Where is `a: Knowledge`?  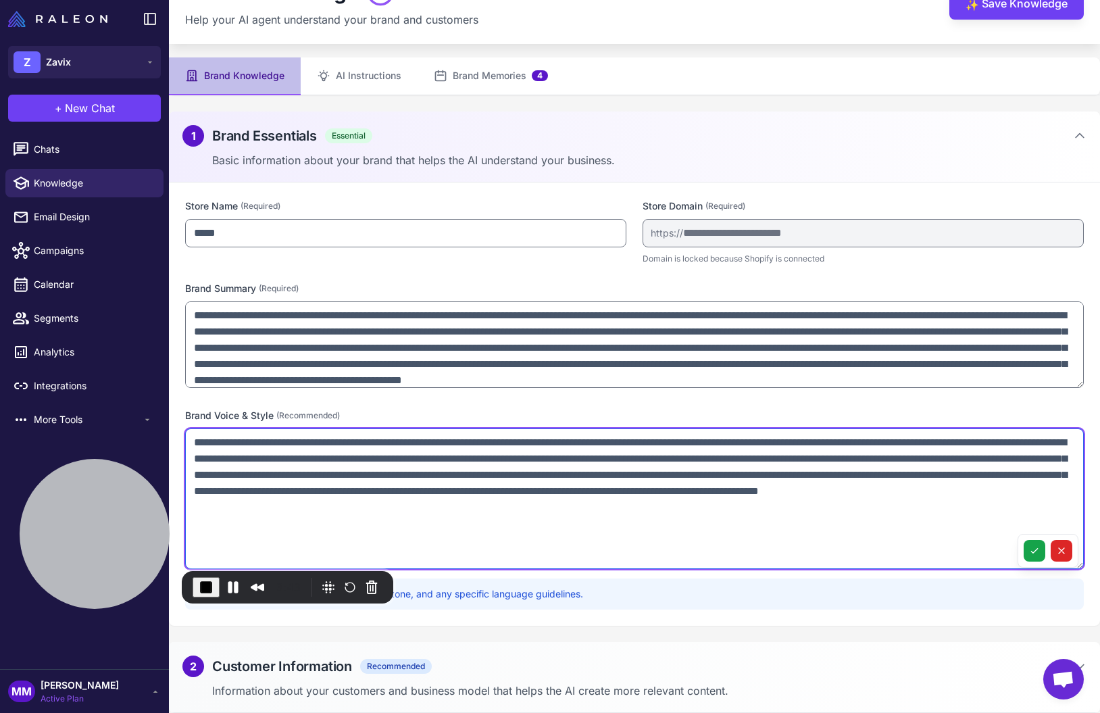
a: Knowledge is located at coordinates (84, 183).